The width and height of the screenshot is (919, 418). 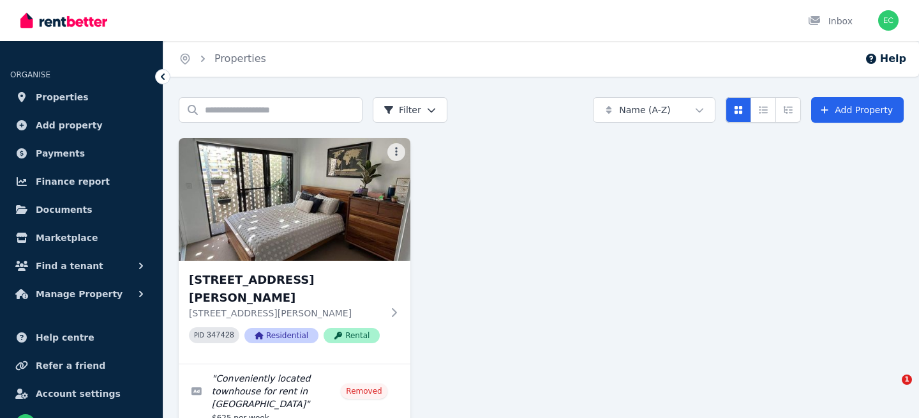 I want to click on button: Manage Property, so click(x=81, y=294).